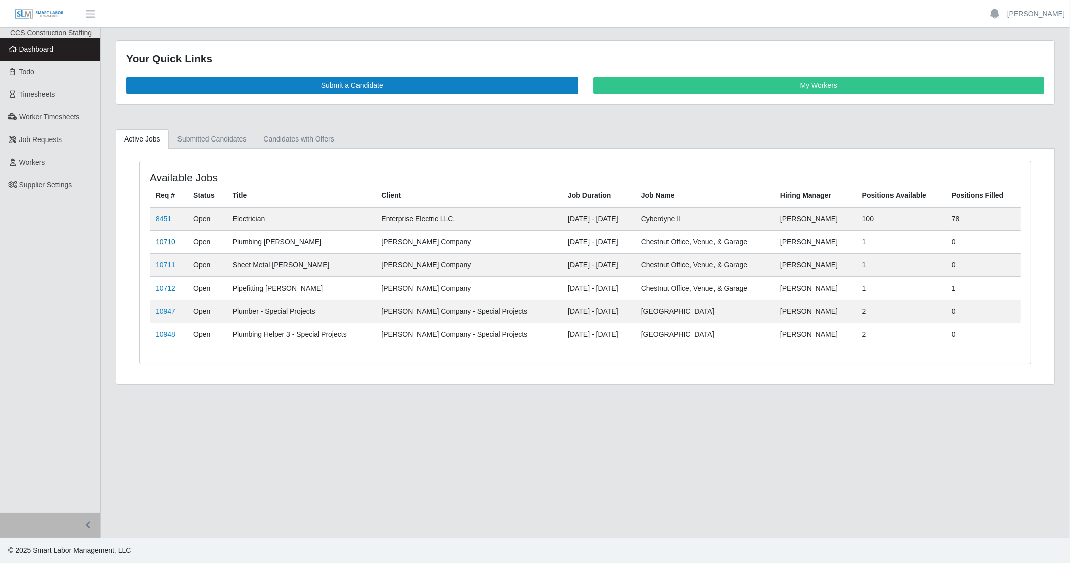 This screenshot has width=1070, height=563. I want to click on a: Active Jobs, so click(142, 139).